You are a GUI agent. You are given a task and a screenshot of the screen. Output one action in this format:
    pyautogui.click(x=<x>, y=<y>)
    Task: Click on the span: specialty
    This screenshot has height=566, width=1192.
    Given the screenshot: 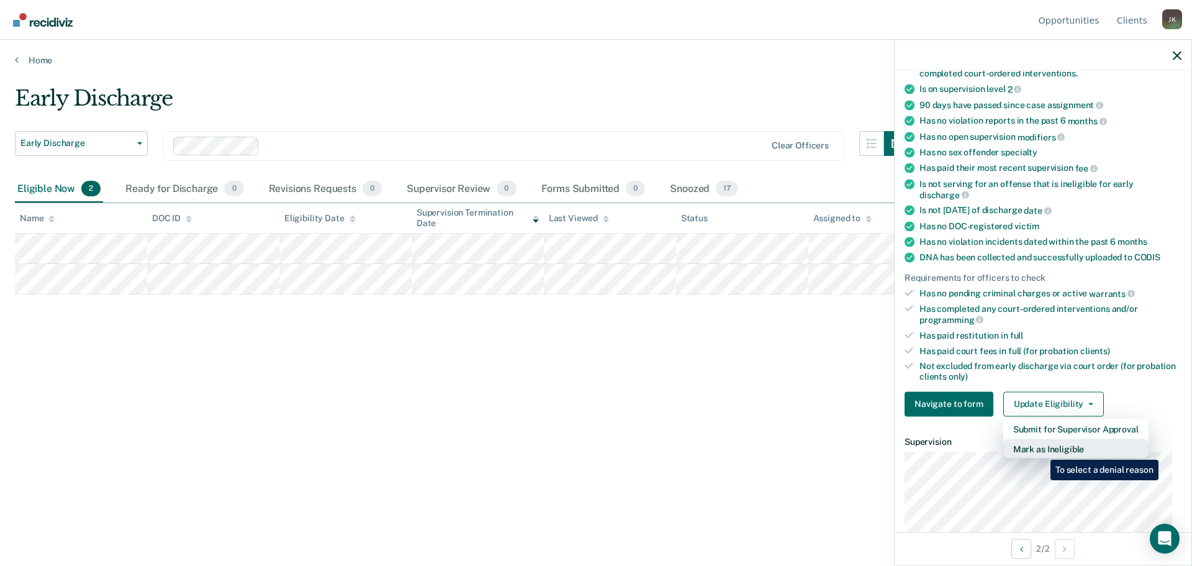 What is the action you would take?
    pyautogui.click(x=1019, y=152)
    